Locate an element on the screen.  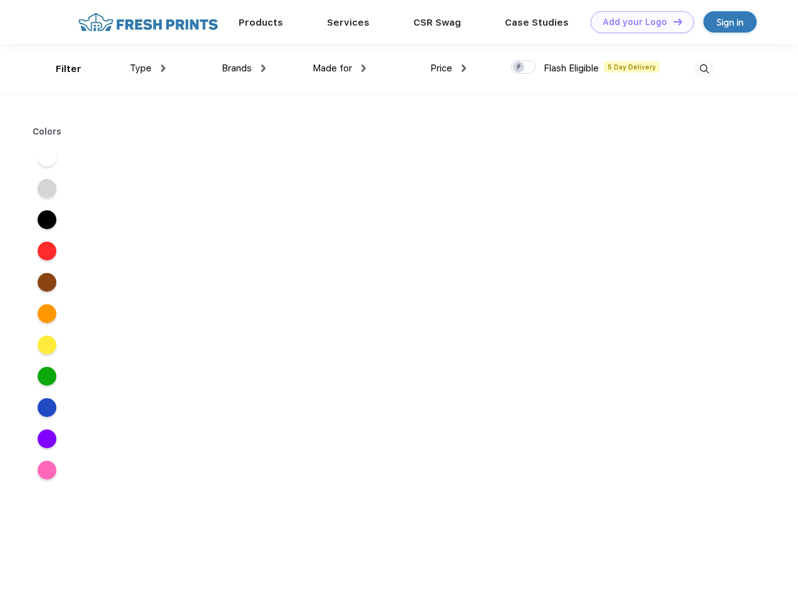
div: Add your Logo is located at coordinates (635, 22).